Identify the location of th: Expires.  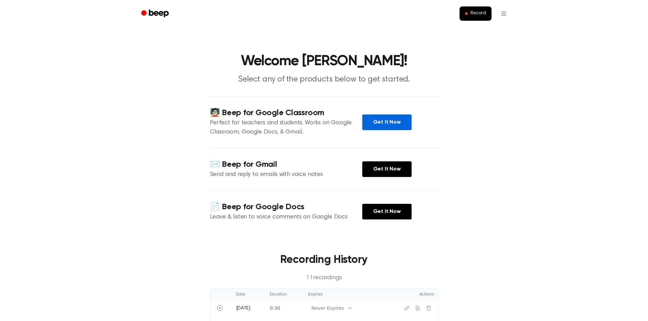
(344, 295).